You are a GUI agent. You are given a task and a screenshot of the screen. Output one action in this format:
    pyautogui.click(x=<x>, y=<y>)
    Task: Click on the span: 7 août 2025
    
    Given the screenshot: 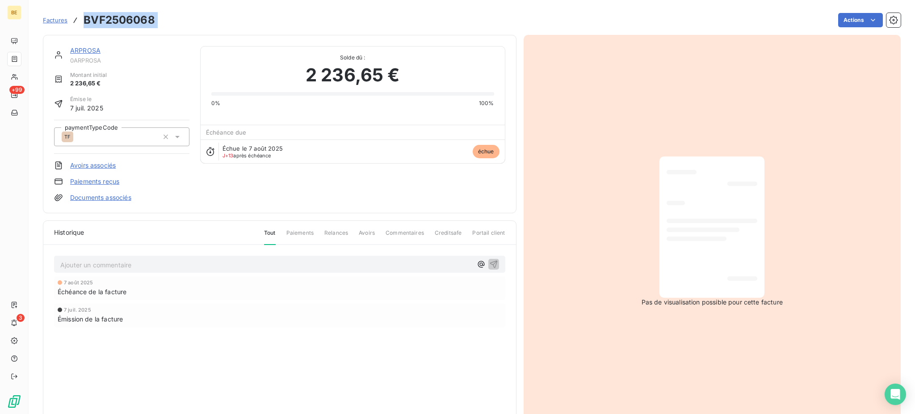 What is the action you would take?
    pyautogui.click(x=79, y=282)
    